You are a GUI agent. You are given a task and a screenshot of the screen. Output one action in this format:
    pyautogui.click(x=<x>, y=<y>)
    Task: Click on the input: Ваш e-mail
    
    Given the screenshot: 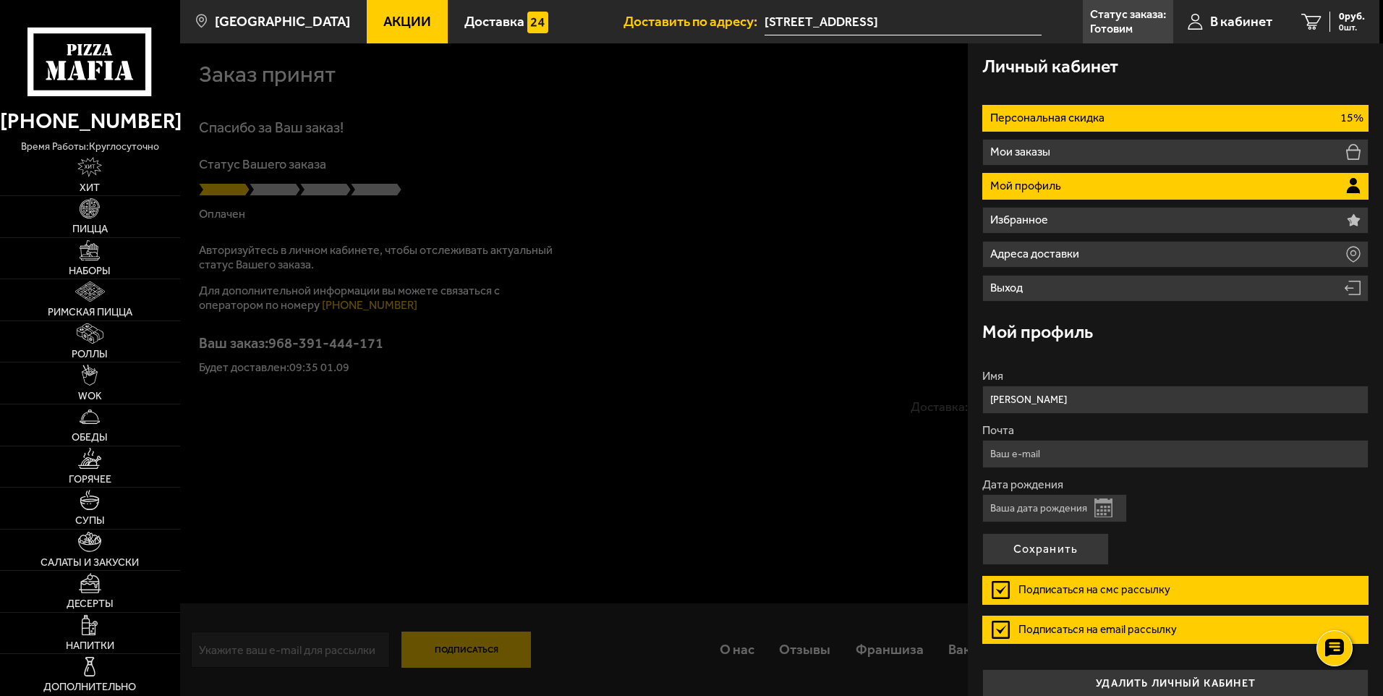 What is the action you would take?
    pyautogui.click(x=1175, y=453)
    